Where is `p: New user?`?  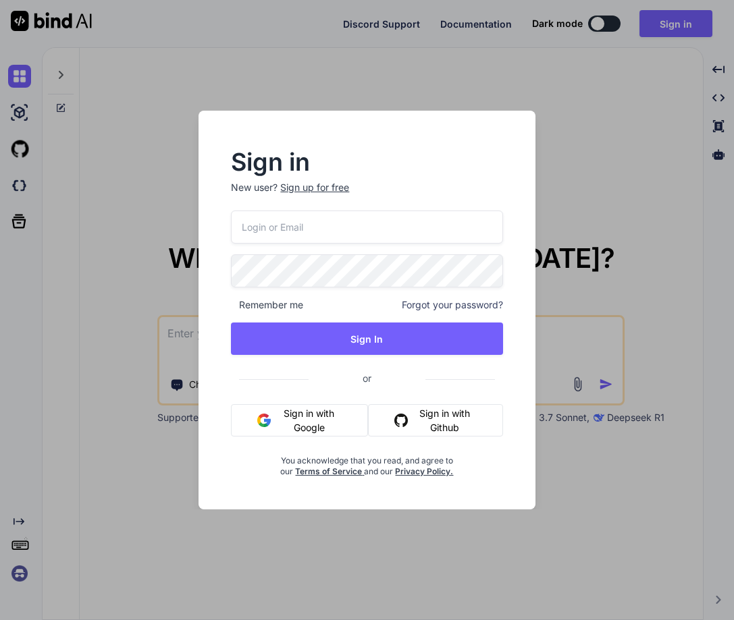
p: New user? is located at coordinates (366, 196).